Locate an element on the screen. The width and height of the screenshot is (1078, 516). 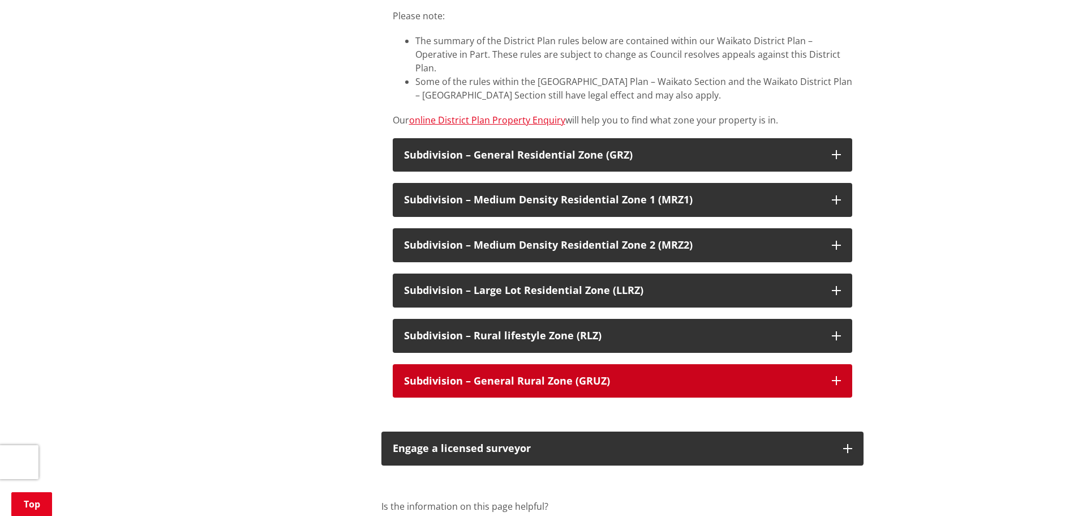
div: Subdivision – Medium Density Residential Zone 1 (MRZ1) is located at coordinates (612, 200).